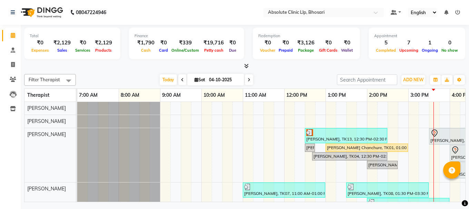  What do you see at coordinates (185, 43) in the screenshot?
I see `div: ₹339` at bounding box center [185, 43].